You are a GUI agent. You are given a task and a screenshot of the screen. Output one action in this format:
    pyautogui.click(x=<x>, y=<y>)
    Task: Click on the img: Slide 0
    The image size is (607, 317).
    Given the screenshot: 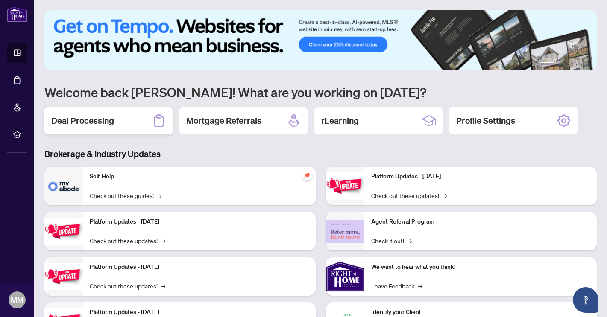 What is the action you would take?
    pyautogui.click(x=320, y=40)
    